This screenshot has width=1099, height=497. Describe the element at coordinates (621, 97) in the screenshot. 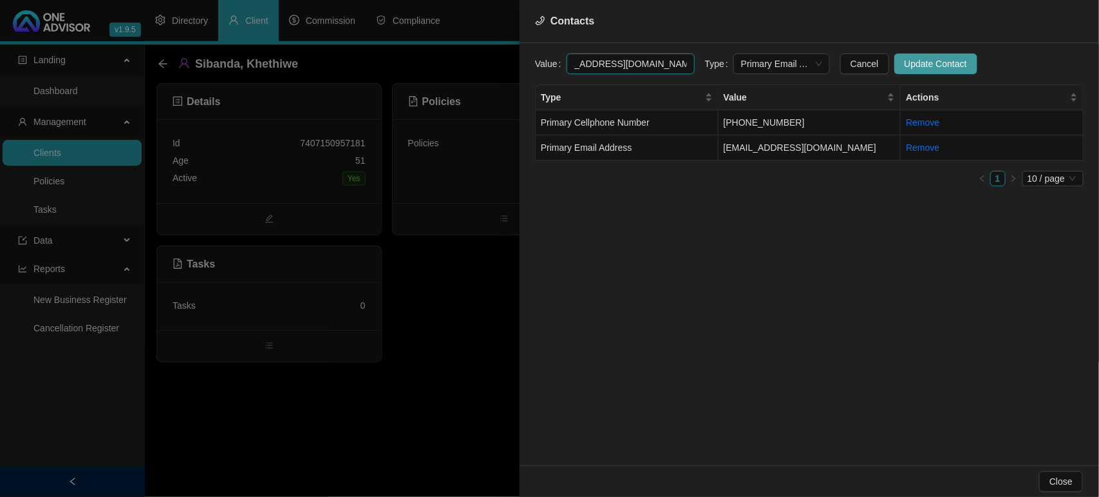

I see `span: Type` at that location.